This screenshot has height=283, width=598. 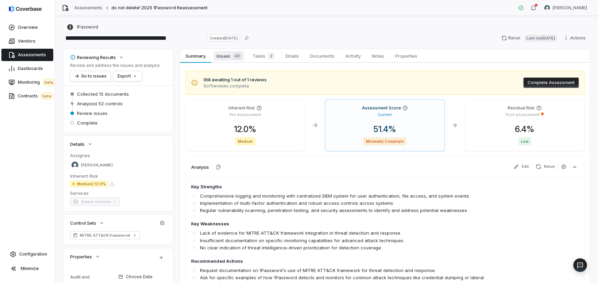 I want to click on span: Review issues, so click(x=92, y=113).